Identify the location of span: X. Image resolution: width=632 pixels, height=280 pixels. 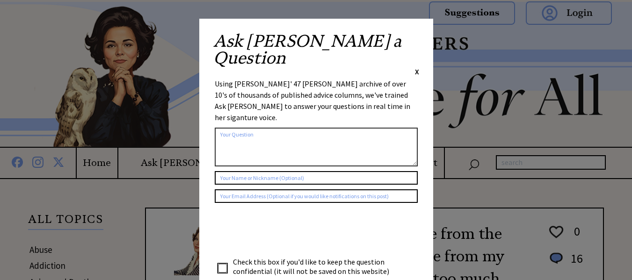
(417, 72).